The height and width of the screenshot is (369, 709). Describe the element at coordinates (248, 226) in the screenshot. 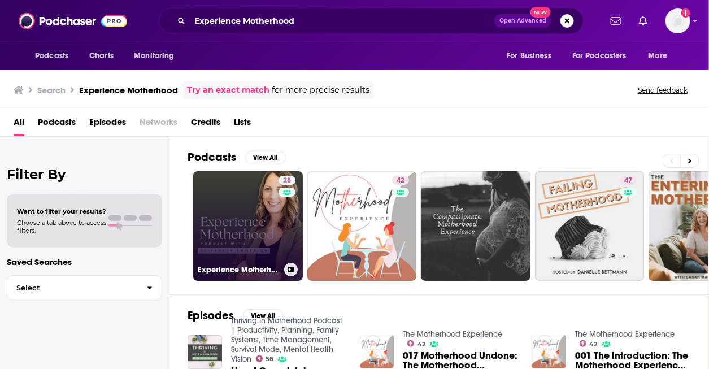

I see `a: 28Experience Motherhood` at that location.